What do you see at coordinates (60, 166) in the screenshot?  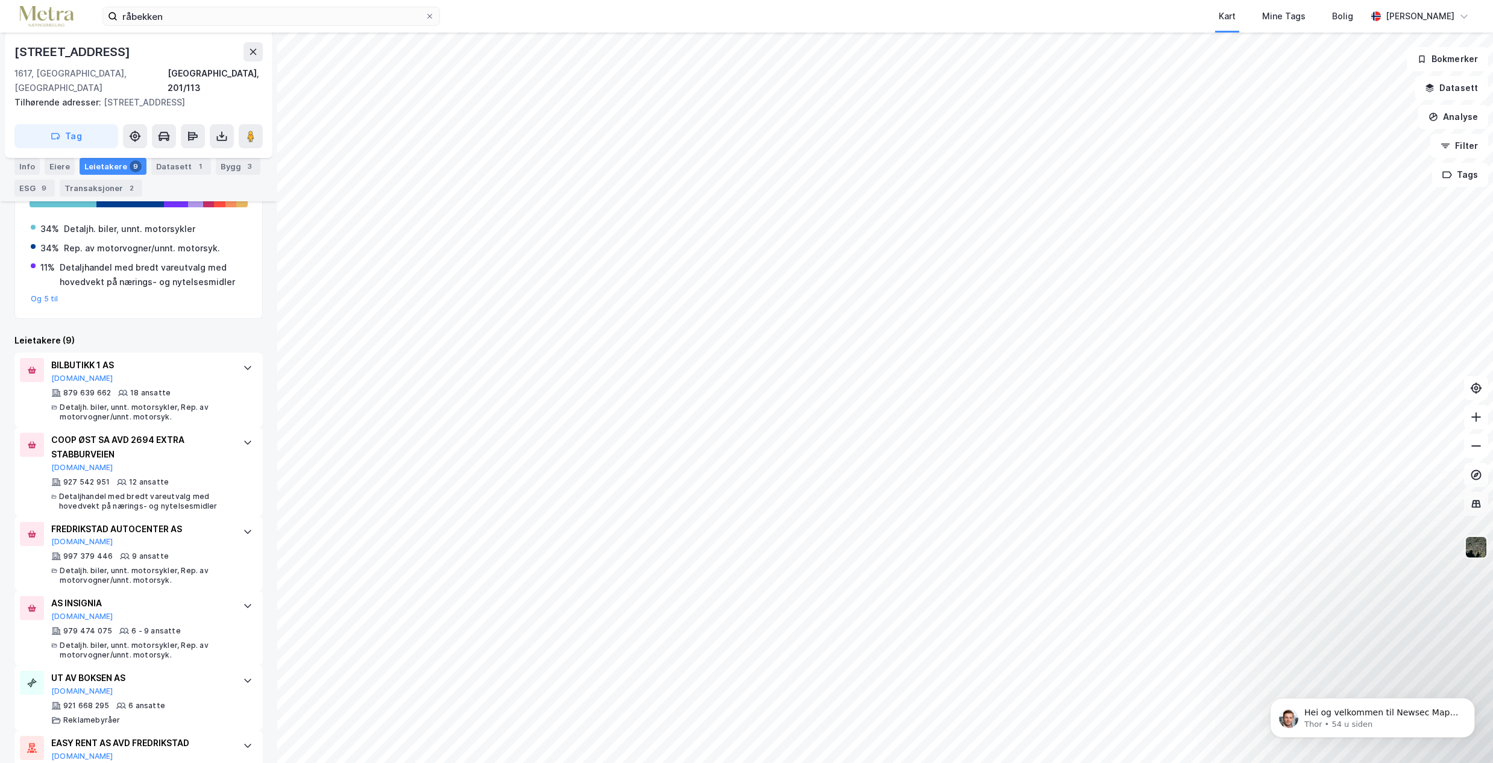 I see `div: Eiere` at bounding box center [60, 166].